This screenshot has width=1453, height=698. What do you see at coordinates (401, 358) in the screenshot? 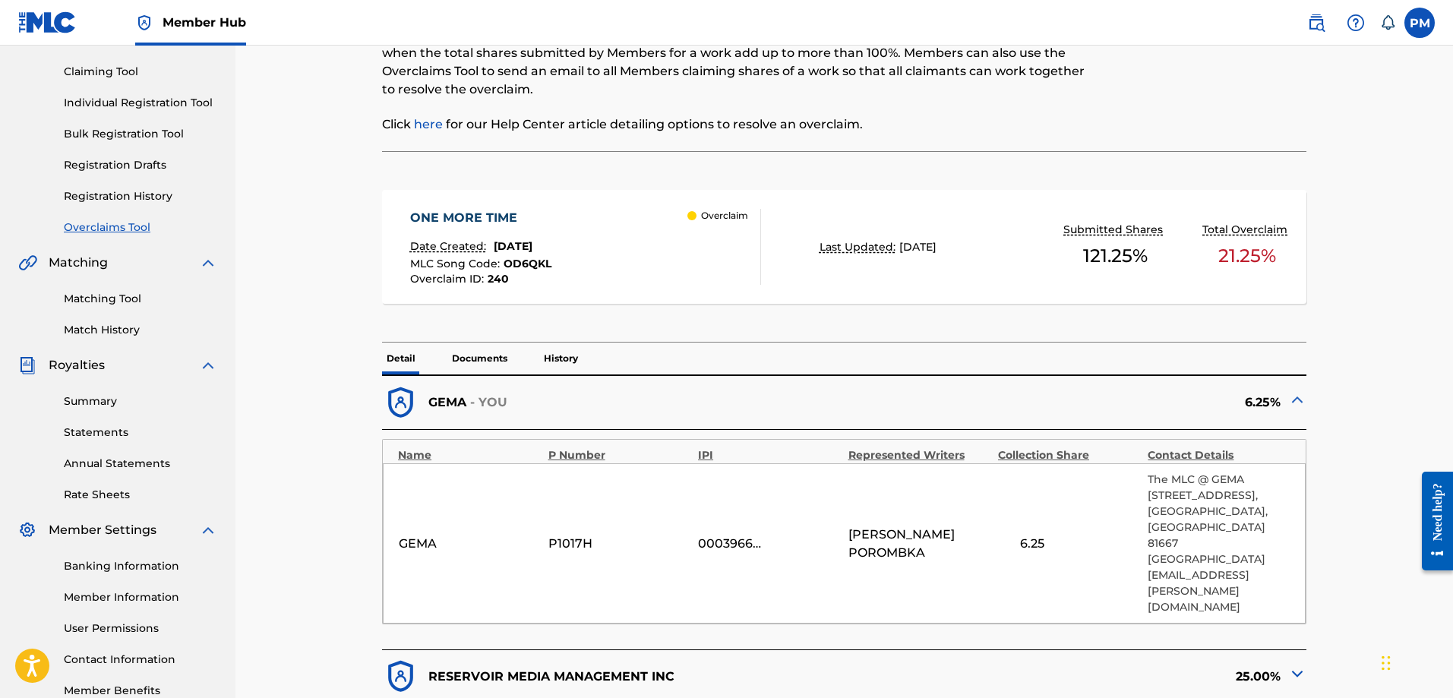
I see `p: Detail` at bounding box center [401, 358].